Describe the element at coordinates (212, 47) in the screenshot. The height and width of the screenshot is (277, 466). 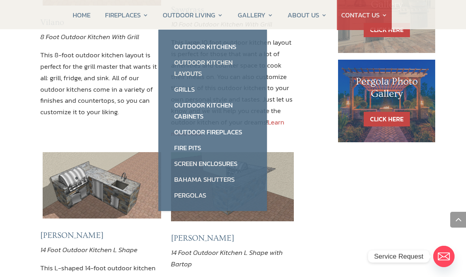
I see `a: Outdoor Kitchens` at that location.